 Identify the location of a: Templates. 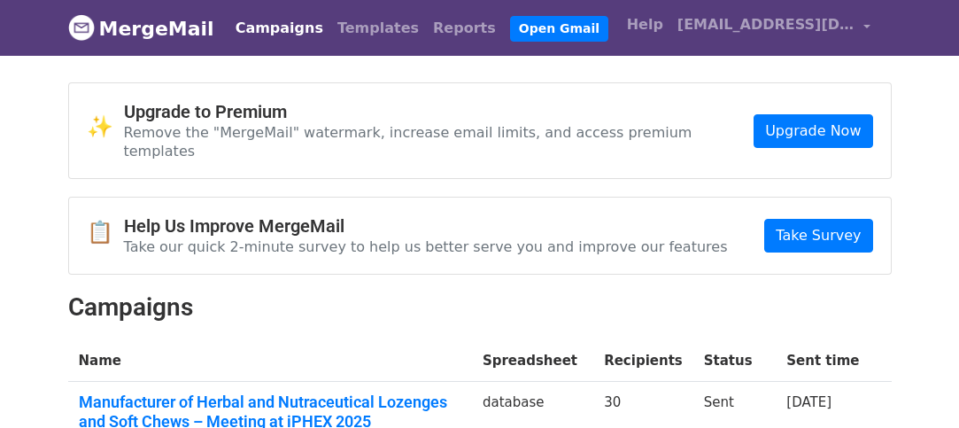
(378, 28).